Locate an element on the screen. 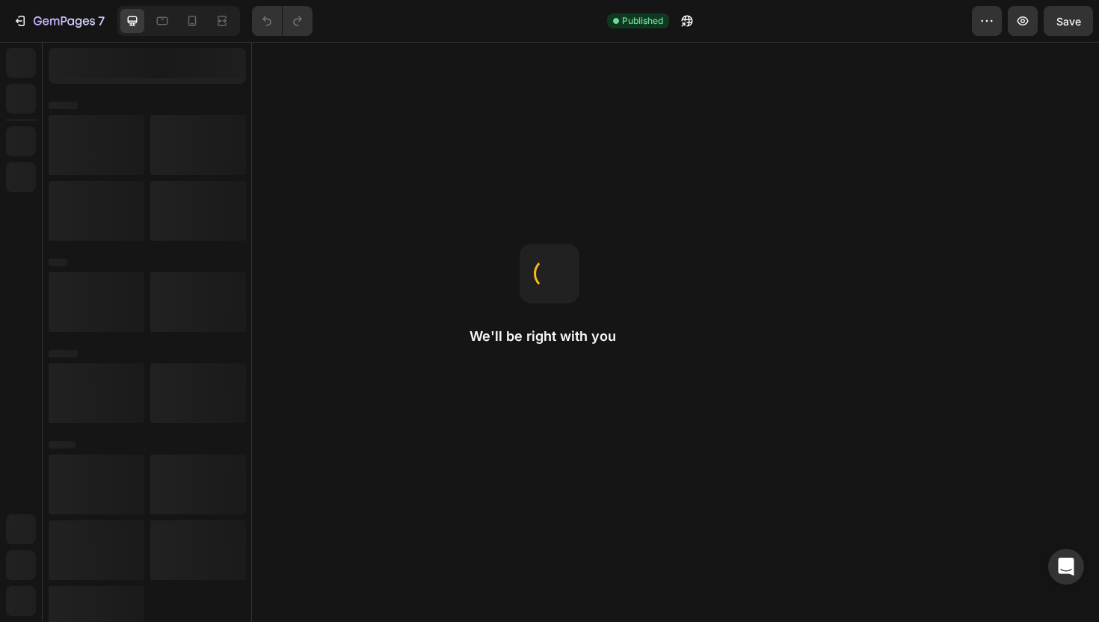 The image size is (1099, 622). span: Published is located at coordinates (642, 21).